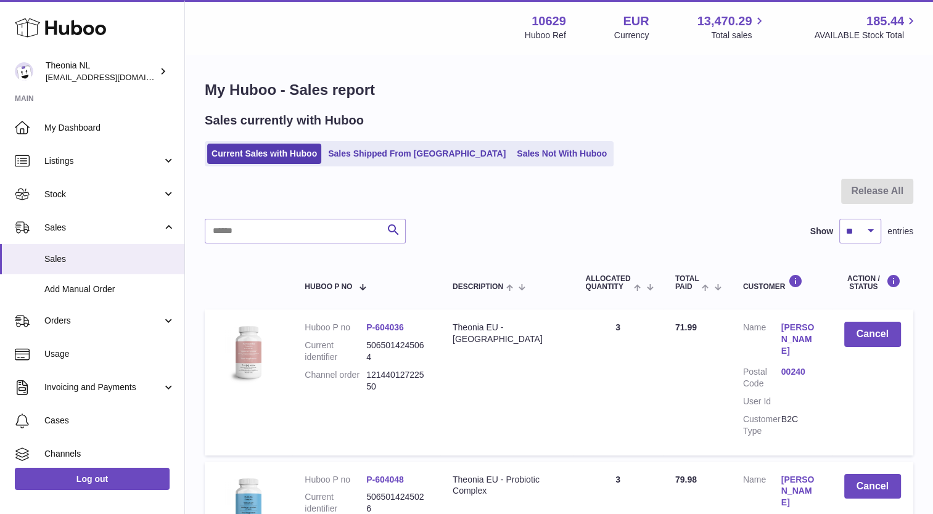 Image resolution: width=933 pixels, height=514 pixels. Describe the element at coordinates (284, 120) in the screenshot. I see `h2: Sales currently with Huboo` at that location.